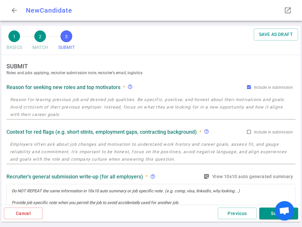 The height and width of the screenshot is (227, 302). What do you see at coordinates (249, 176) in the screenshot?
I see `button: sticky_note_2View 10x10 auto generated summary` at bounding box center [249, 176].